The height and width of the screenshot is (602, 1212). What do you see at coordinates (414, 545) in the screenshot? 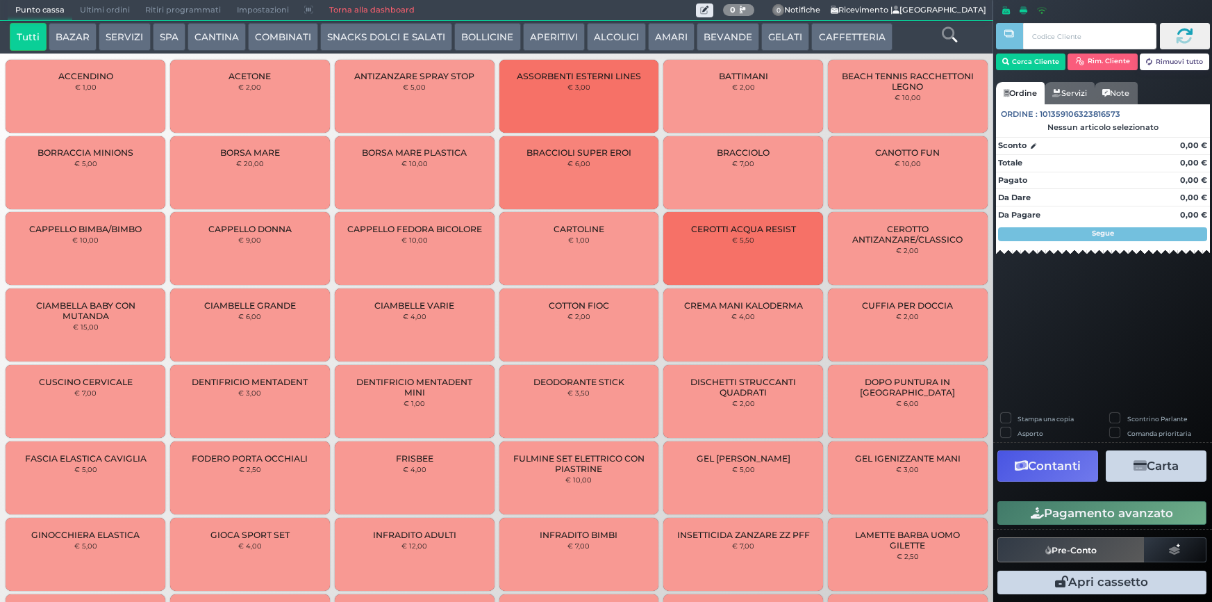
I see `small: € 12,00` at bounding box center [414, 545].